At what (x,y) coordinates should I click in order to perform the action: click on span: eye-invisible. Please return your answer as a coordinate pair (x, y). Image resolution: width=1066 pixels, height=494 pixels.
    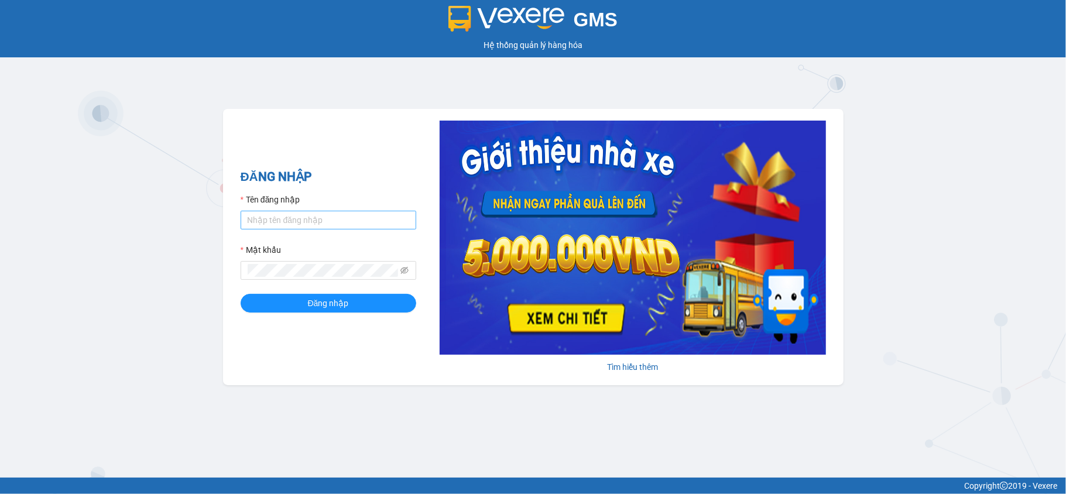
    Looking at the image, I should click on (404, 270).